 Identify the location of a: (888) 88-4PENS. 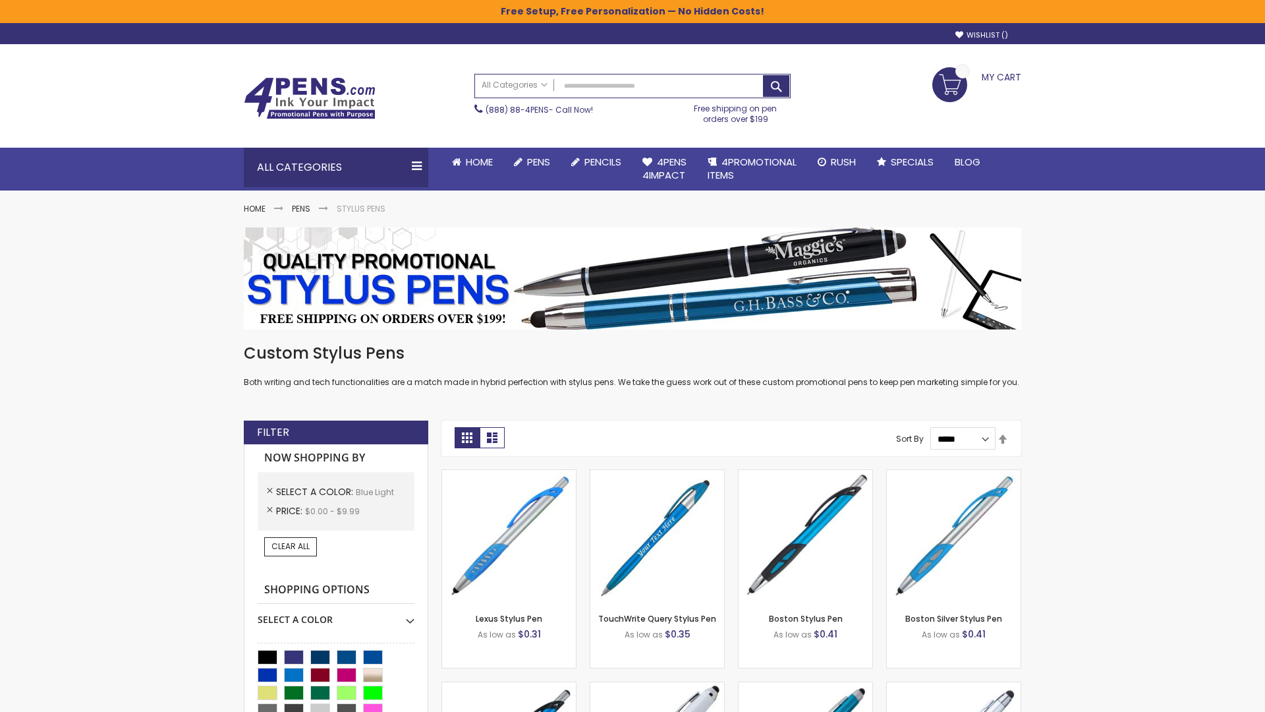
(517, 109).